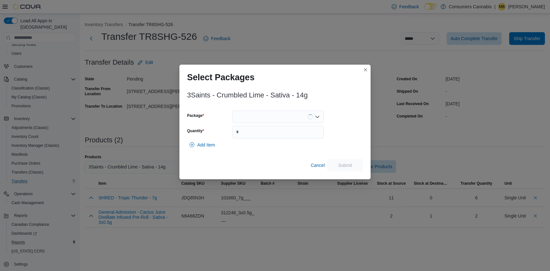  What do you see at coordinates (366, 70) in the screenshot?
I see `button: Closes this modal window` at bounding box center [366, 70].